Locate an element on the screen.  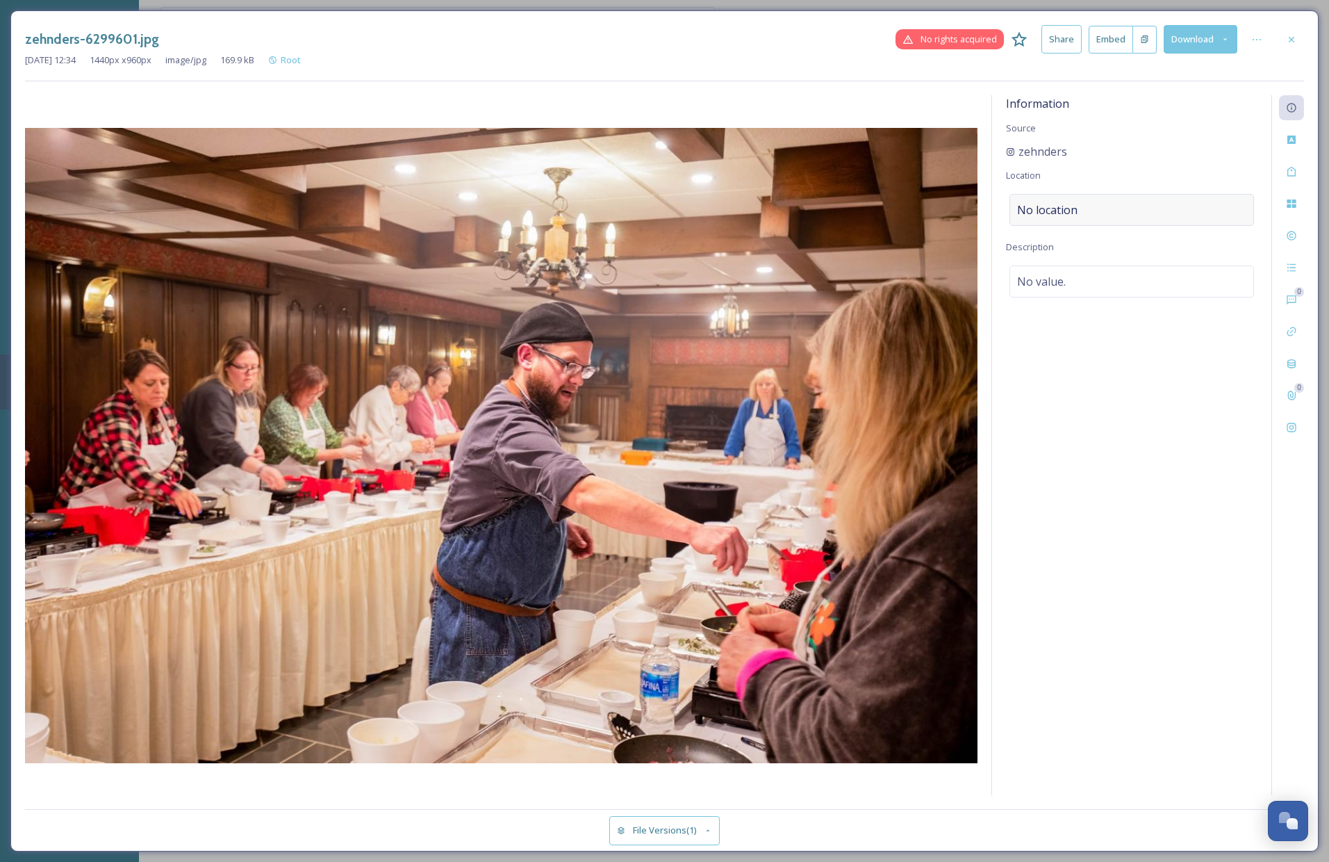
button: File Versions(1) is located at coordinates (665, 830).